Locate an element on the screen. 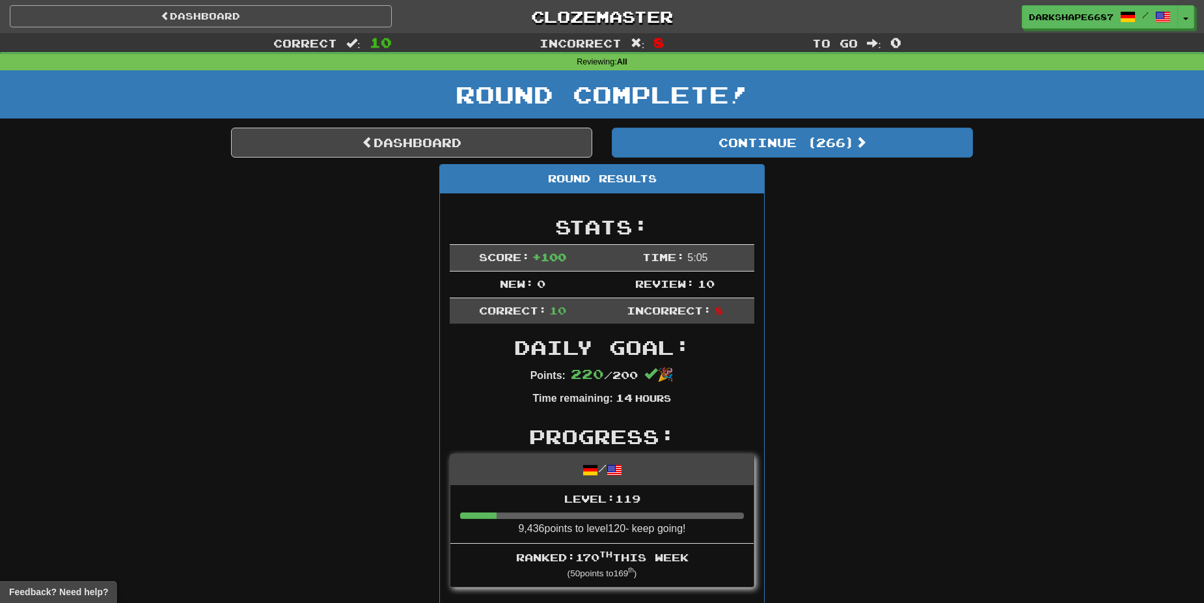 The height and width of the screenshot is (603, 1204). span: Incorrect: is located at coordinates (669, 310).